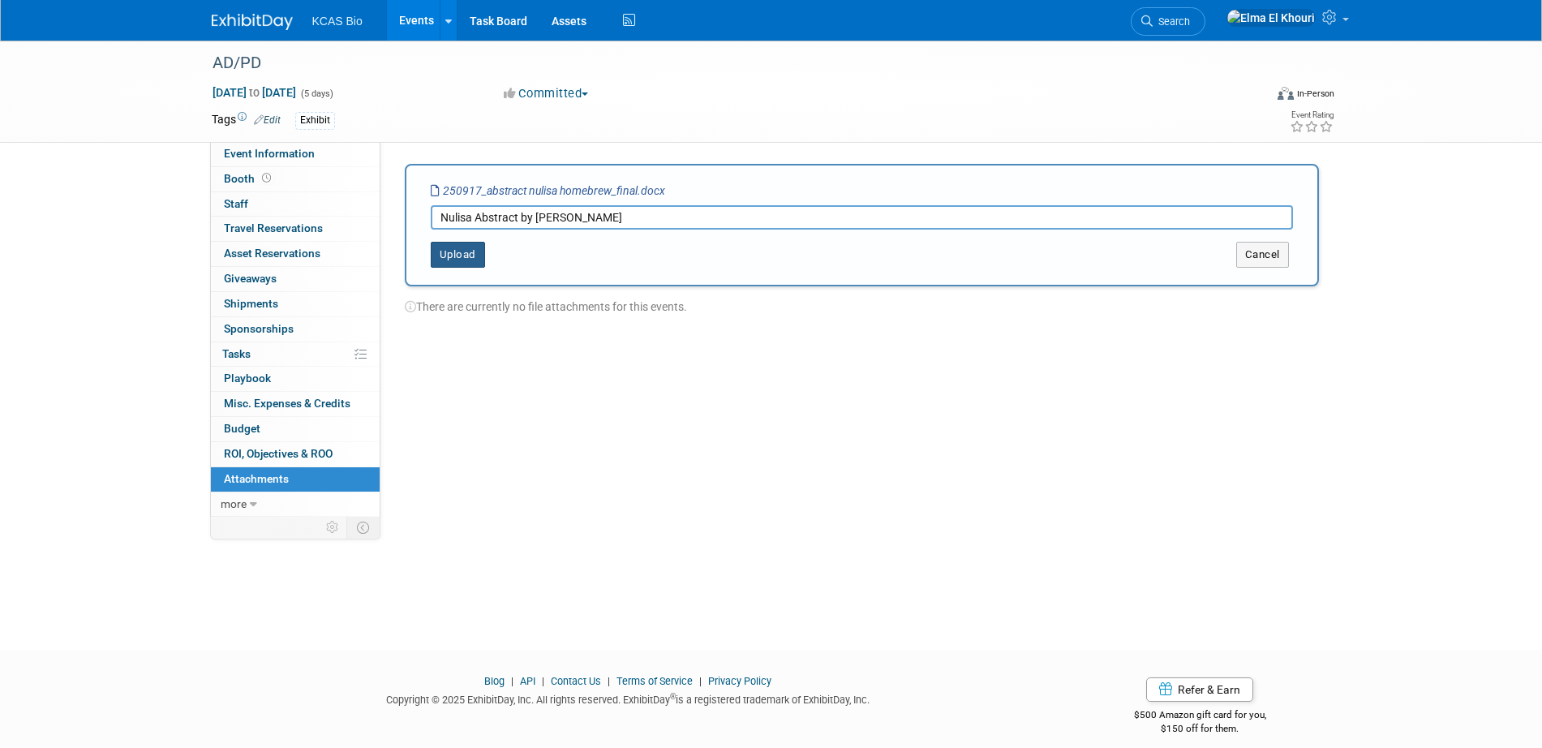  What do you see at coordinates (1200, 690) in the screenshot?
I see `a: Refer & Earn` at bounding box center [1200, 690].